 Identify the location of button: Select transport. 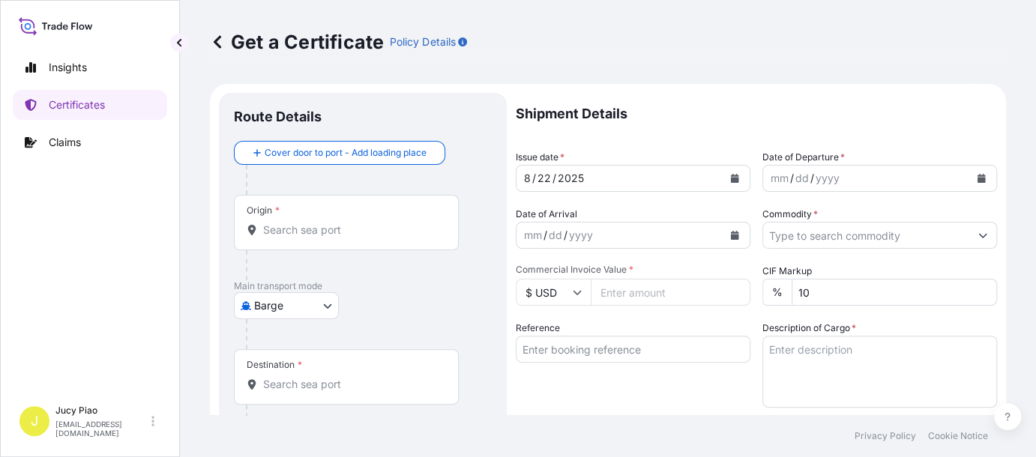
(286, 306).